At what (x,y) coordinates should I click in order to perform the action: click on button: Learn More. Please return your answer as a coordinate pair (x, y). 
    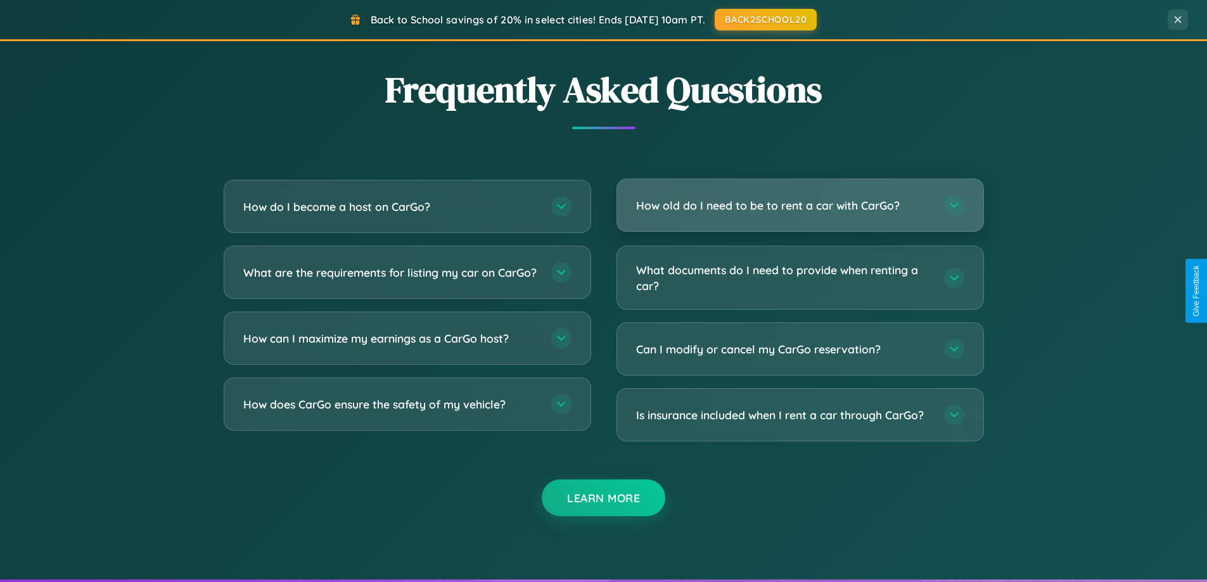
    Looking at the image, I should click on (603, 498).